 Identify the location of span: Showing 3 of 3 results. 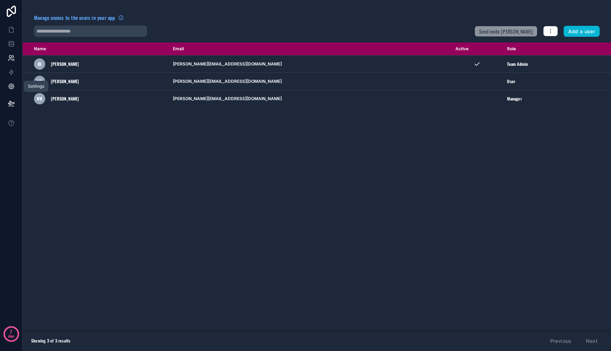
(51, 340).